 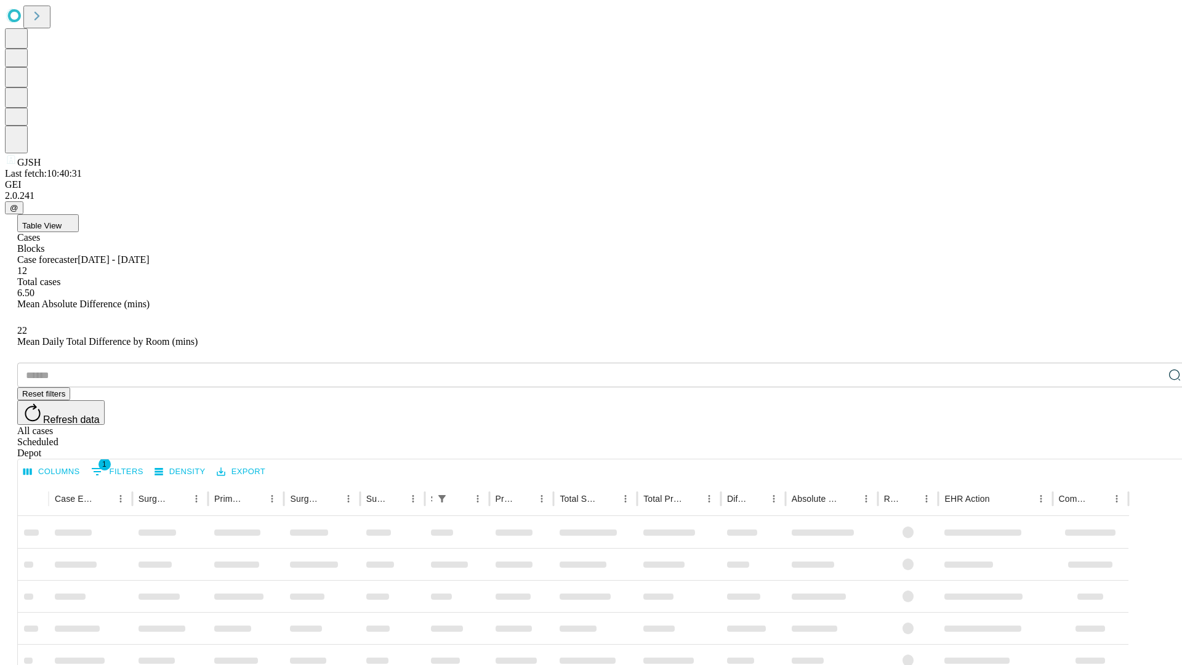 I want to click on div: Comments, so click(x=1075, y=499).